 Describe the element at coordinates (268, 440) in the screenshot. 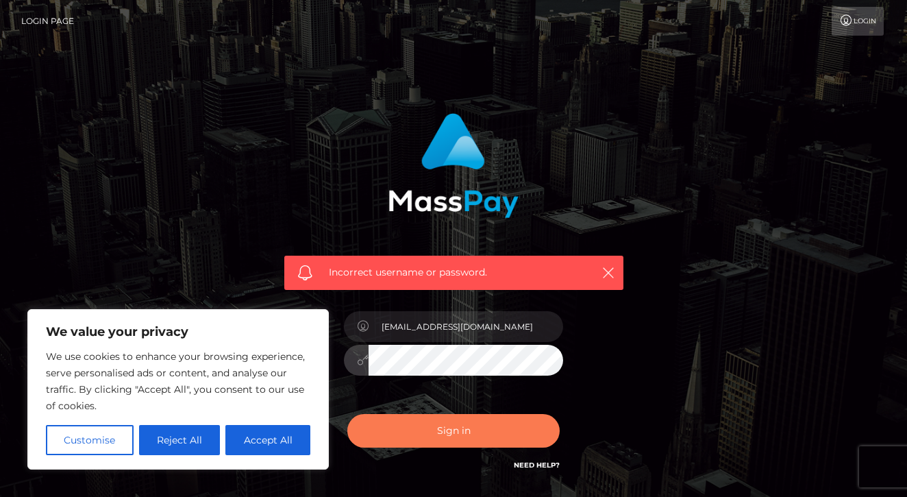

I see `button: Accept All` at that location.